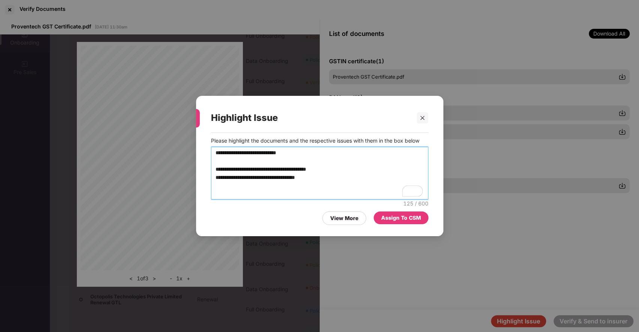 The height and width of the screenshot is (332, 639). What do you see at coordinates (344, 218) in the screenshot?
I see `div: View More` at bounding box center [344, 218].